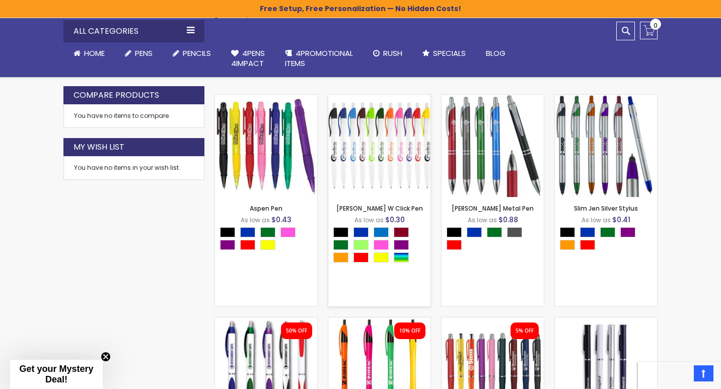 Image resolution: width=721 pixels, height=389 pixels. I want to click on img: Slim Jen Silver Stylus, so click(606, 145).